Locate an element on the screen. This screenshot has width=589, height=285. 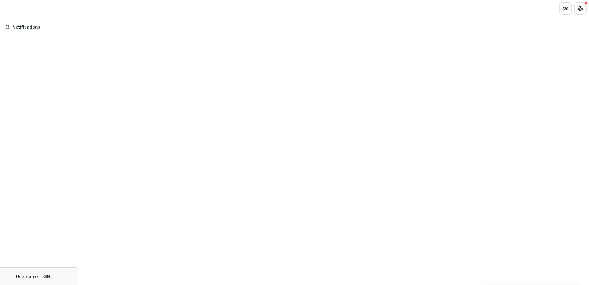
button: Get Help is located at coordinates (581, 9).